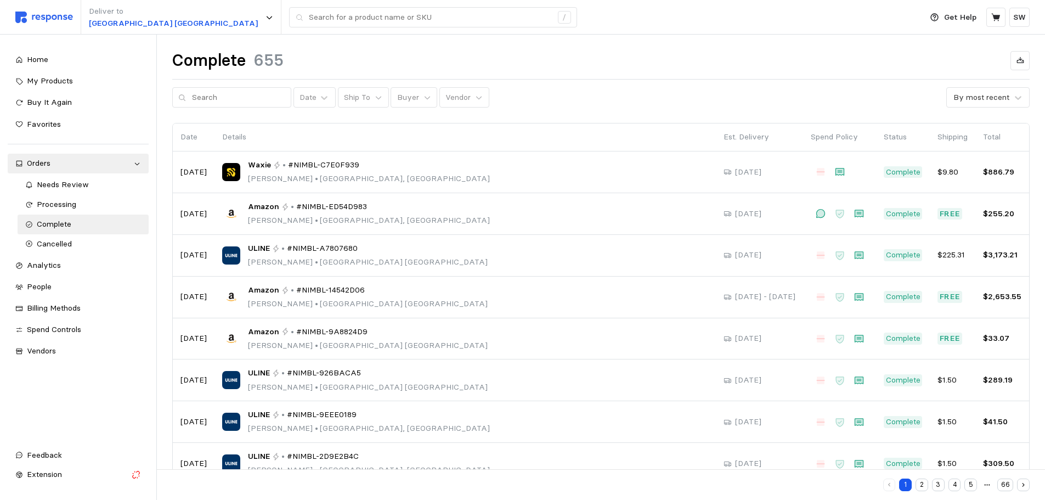  What do you see at coordinates (938, 484) in the screenshot?
I see `button: 3` at bounding box center [938, 484].